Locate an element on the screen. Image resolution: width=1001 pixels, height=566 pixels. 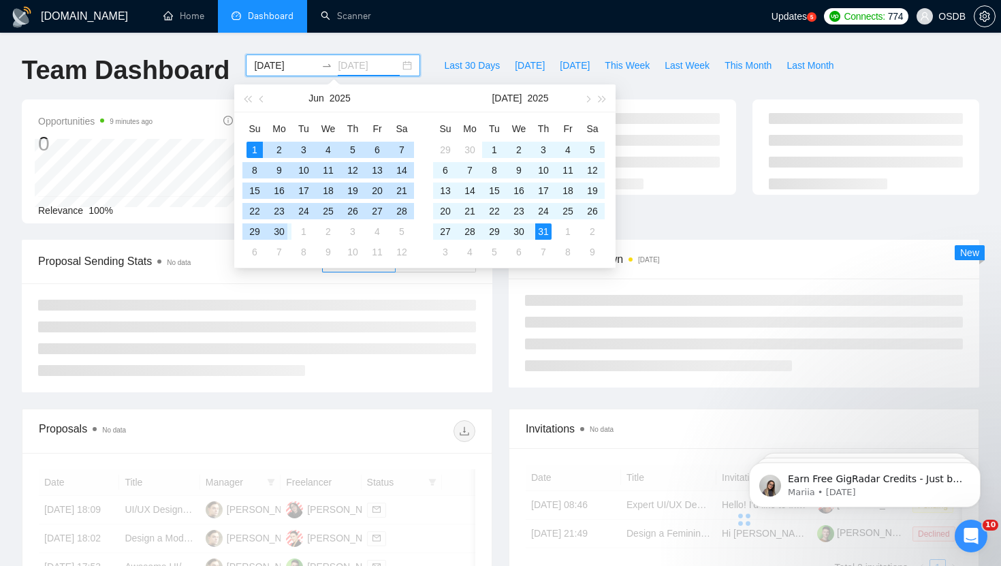
td: 2025-07-28 is located at coordinates (470, 232).